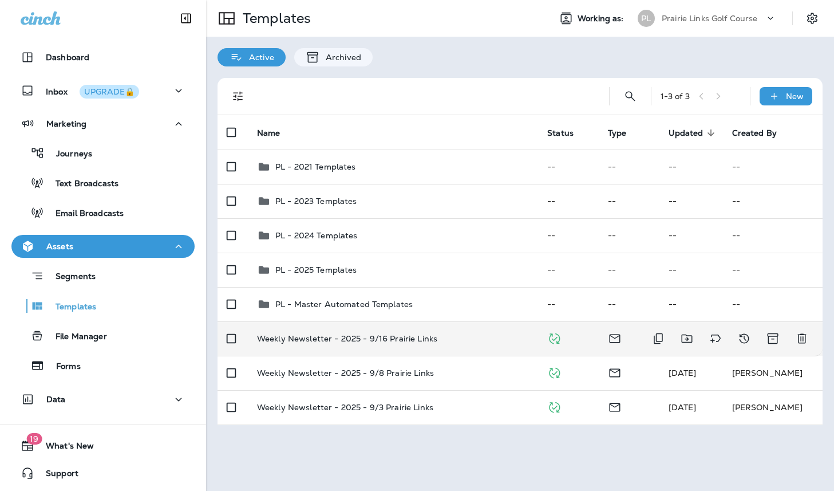  Describe the element at coordinates (647, 18) in the screenshot. I see `div: PL` at that location.